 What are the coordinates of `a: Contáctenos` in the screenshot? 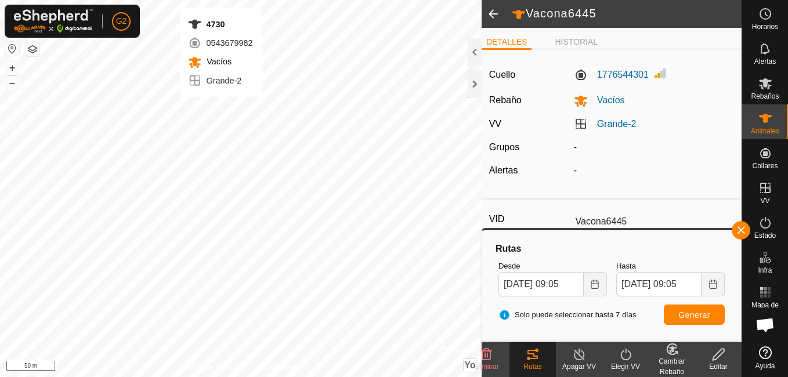 It's located at (281, 367).